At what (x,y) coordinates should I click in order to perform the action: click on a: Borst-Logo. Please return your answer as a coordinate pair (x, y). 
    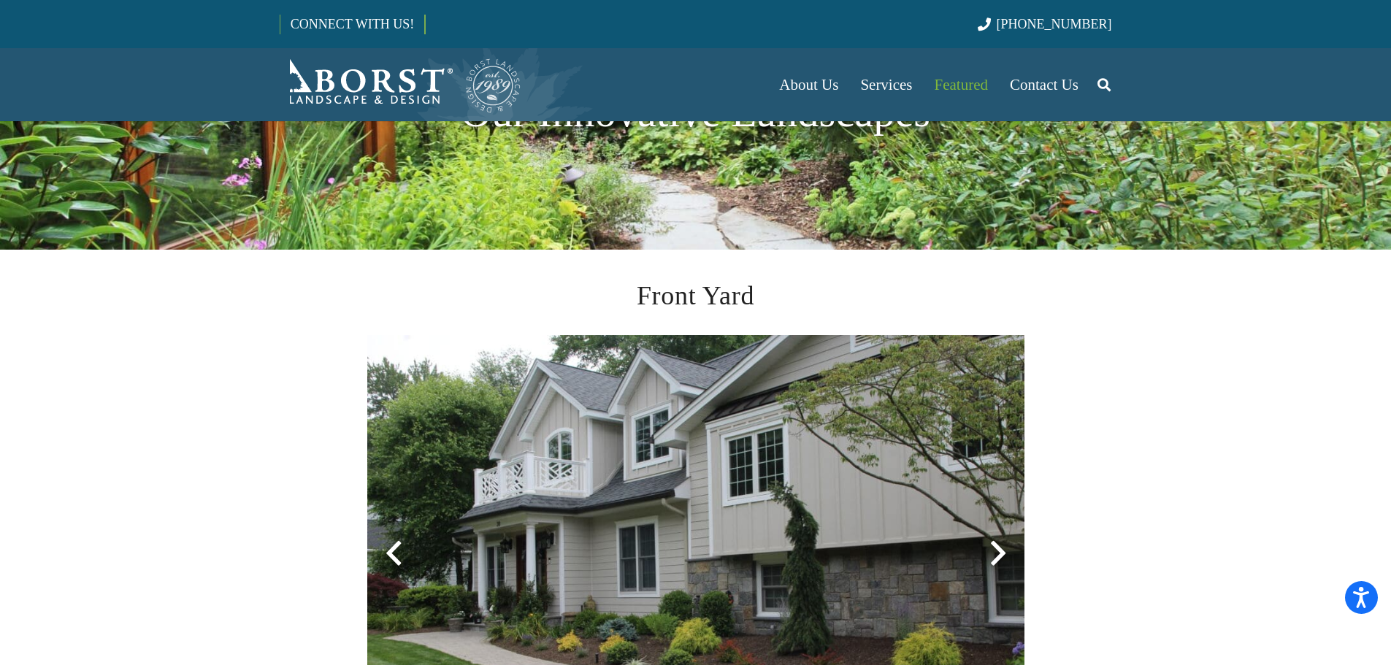
    Looking at the image, I should click on (401, 85).